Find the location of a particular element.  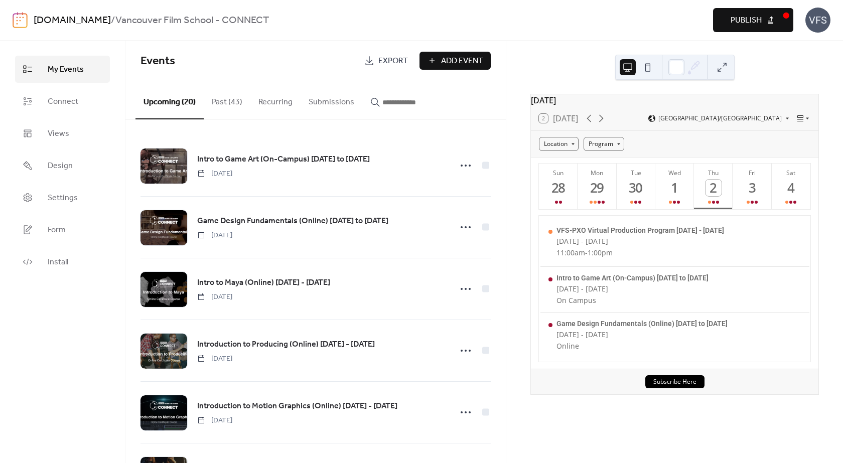

button: Mon29 is located at coordinates (596, 186).